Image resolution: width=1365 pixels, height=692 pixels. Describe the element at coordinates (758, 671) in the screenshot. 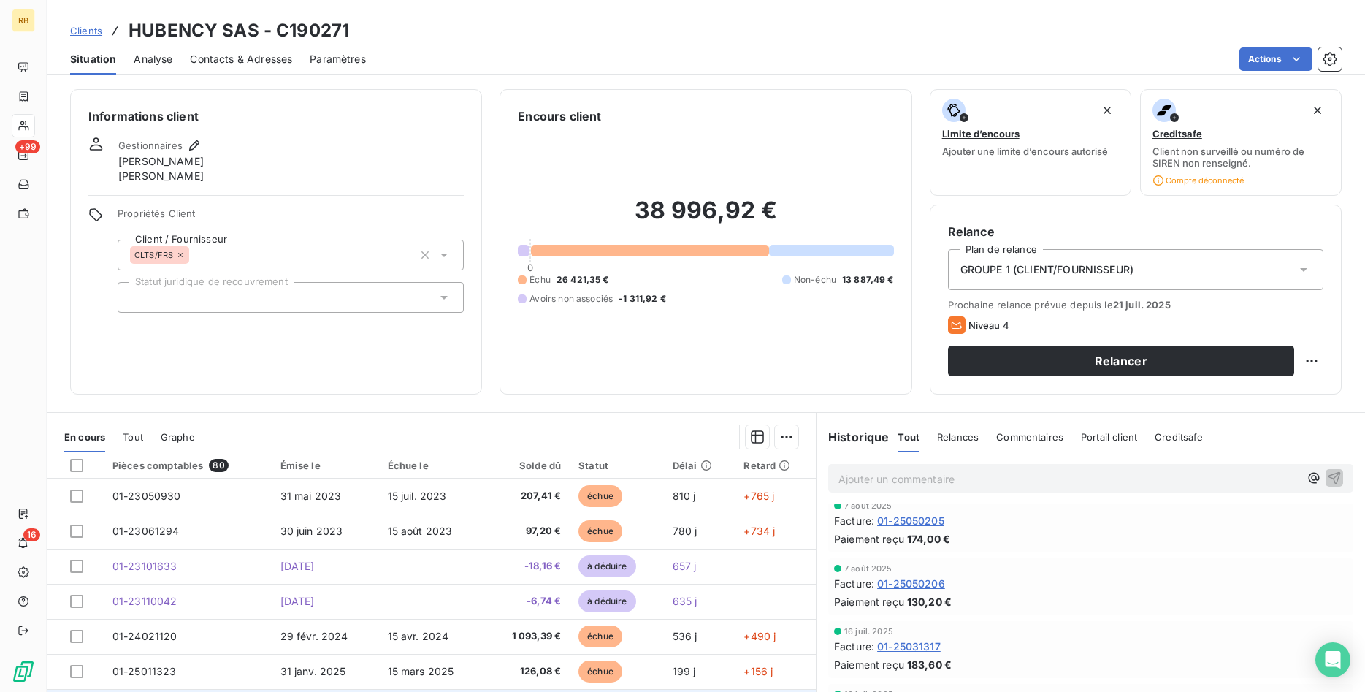

I see `span: +156 j` at that location.